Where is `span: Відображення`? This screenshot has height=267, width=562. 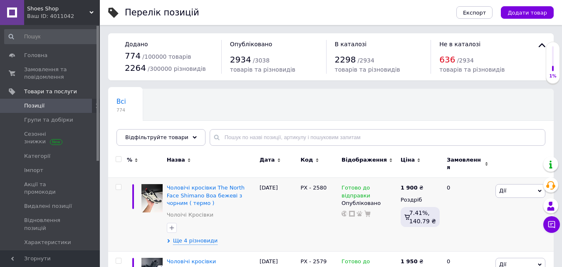
span: Відображення is located at coordinates (364, 160).